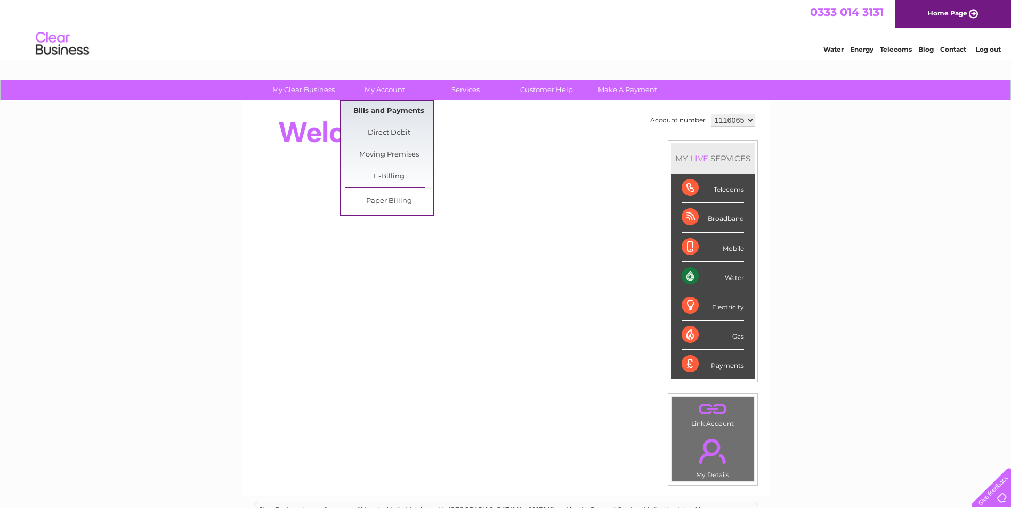 The image size is (1011, 508). What do you see at coordinates (713, 365) in the screenshot?
I see `div: Payments` at bounding box center [713, 365].